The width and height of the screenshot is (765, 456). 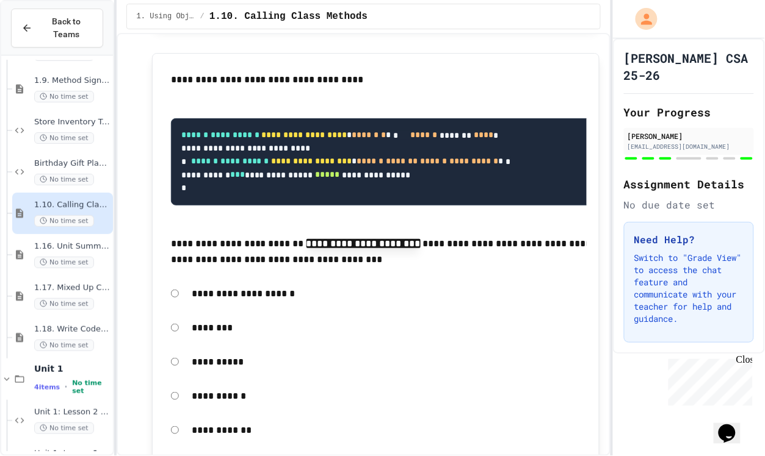 What do you see at coordinates (47, 387) in the screenshot?
I see `span: 4 items` at bounding box center [47, 387].